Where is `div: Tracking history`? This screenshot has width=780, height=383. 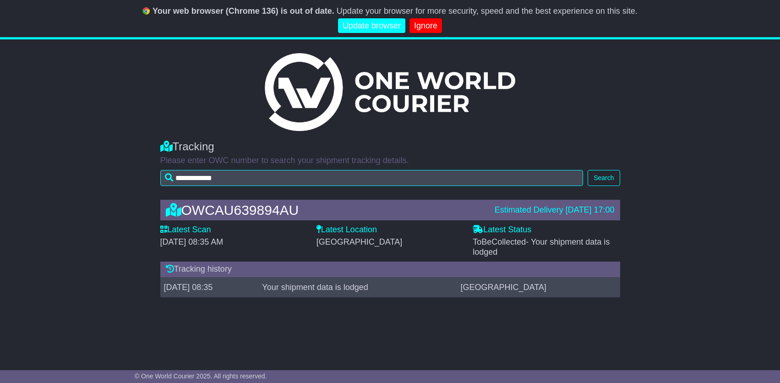 div: Tracking history is located at coordinates (390, 269).